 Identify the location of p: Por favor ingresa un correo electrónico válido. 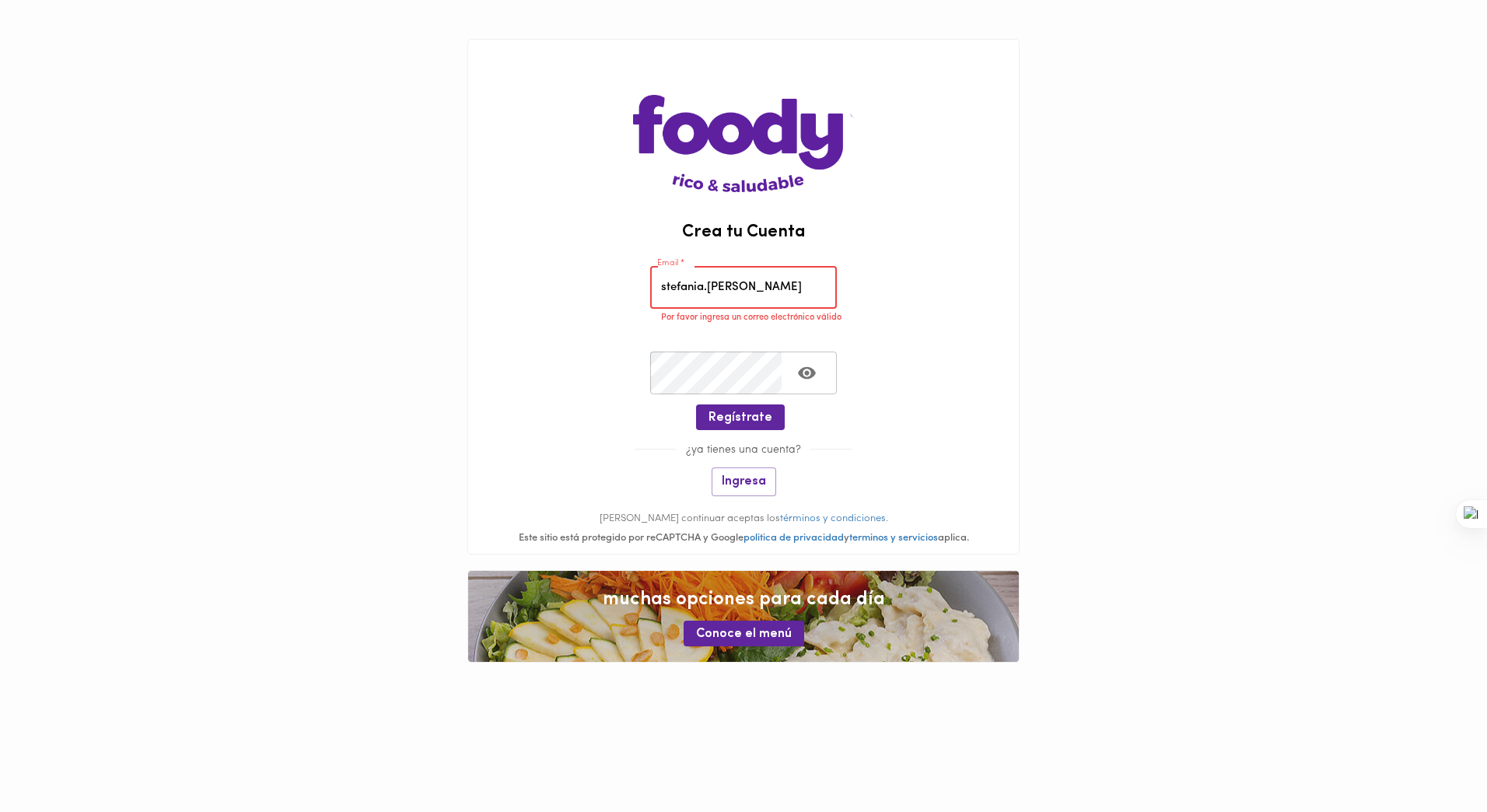
(754, 318).